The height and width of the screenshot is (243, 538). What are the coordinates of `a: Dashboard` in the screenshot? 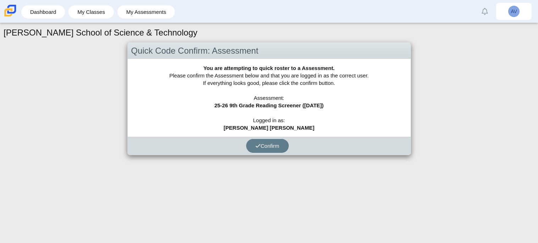 It's located at (43, 12).